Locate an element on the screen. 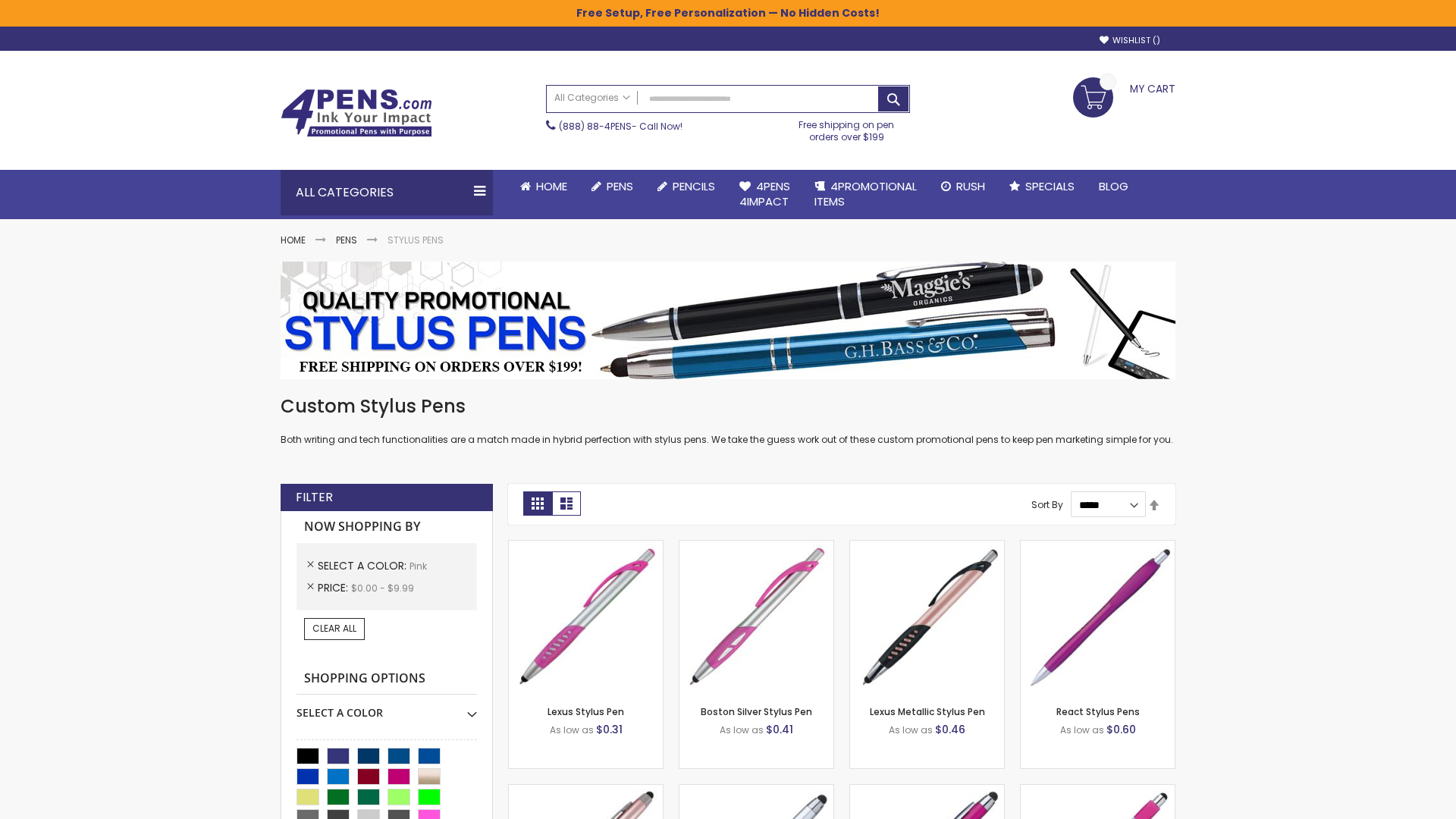 Image resolution: width=1456 pixels, height=819 pixels. a: Lexus Stylus Pen-Pink is located at coordinates (586, 546).